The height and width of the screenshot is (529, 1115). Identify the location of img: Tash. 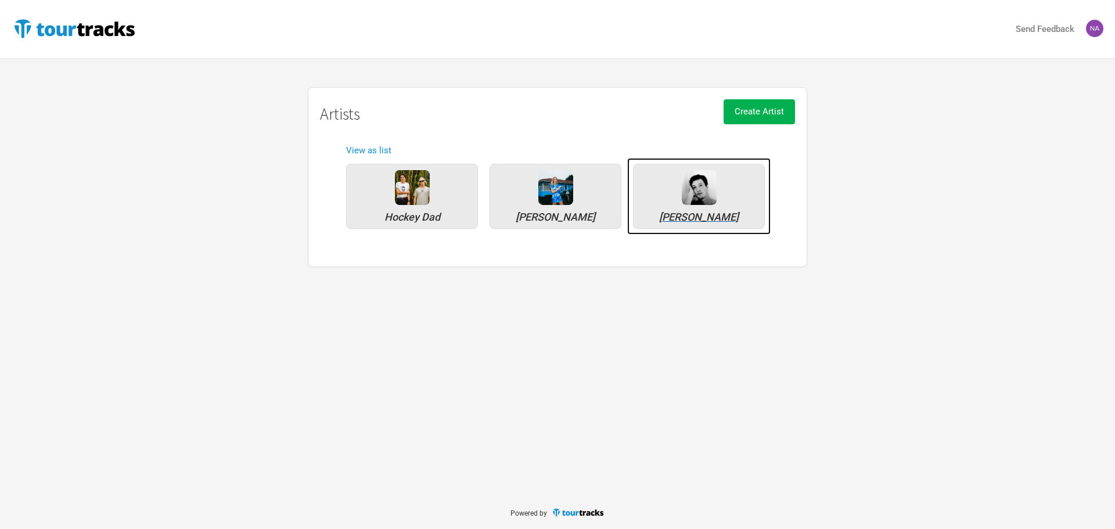
(1095, 28).